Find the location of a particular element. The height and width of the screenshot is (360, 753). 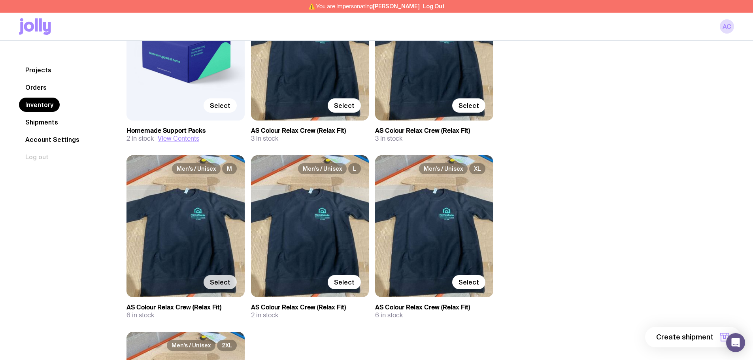

h3: Homemade Support Packs is located at coordinates (185, 131).